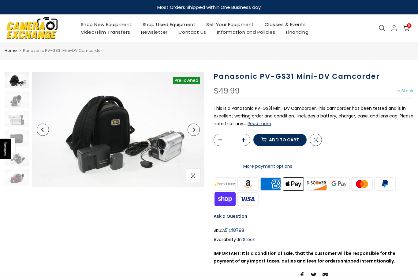 This screenshot has height=276, width=418. What do you see at coordinates (313, 230) in the screenshot?
I see `div: SKU:` at bounding box center [313, 230].